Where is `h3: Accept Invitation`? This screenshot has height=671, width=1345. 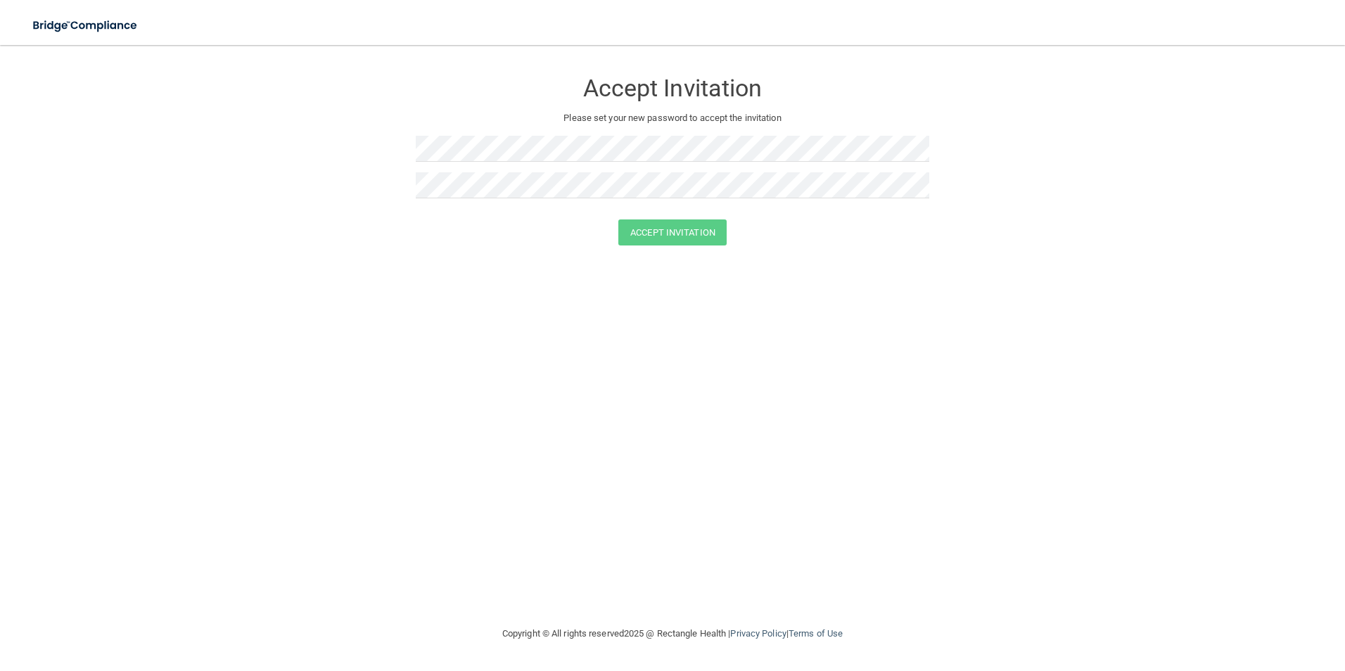
h3: Accept Invitation is located at coordinates (672, 88).